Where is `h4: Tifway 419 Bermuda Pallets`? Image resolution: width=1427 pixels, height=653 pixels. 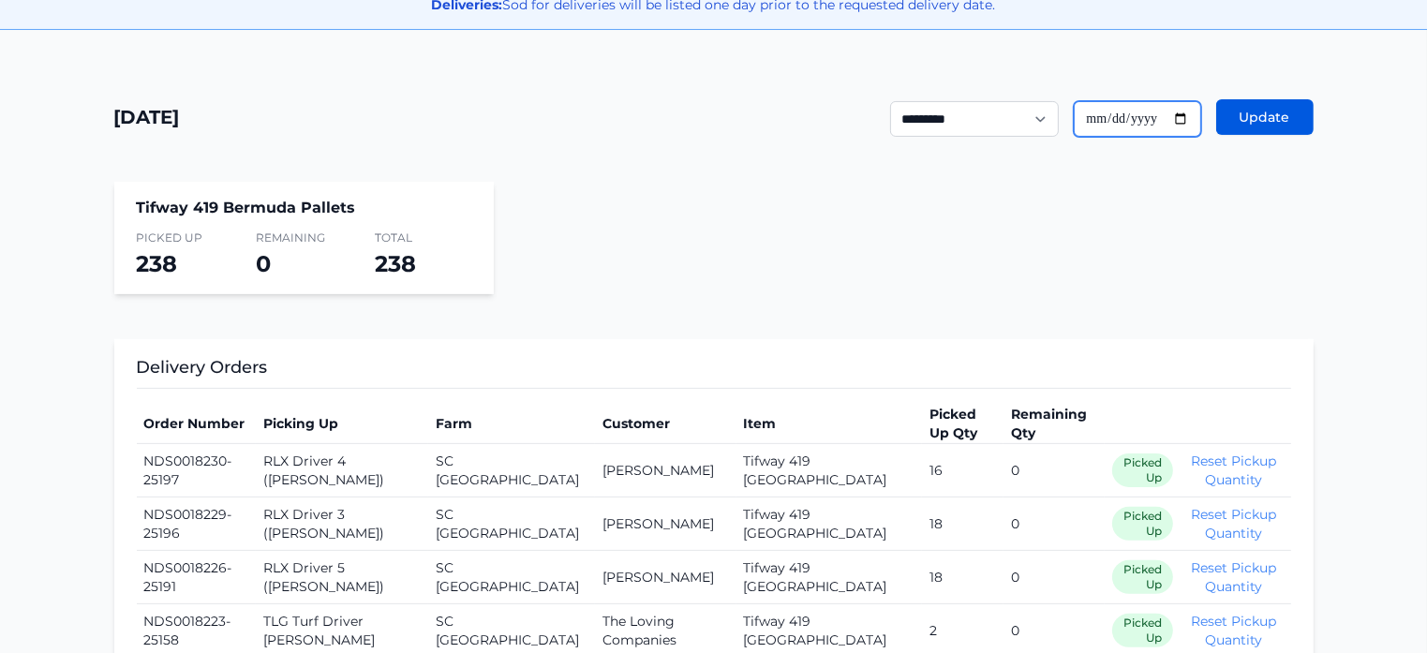
h4: Tifway 419 Bermuda Pallets is located at coordinates (304, 208).